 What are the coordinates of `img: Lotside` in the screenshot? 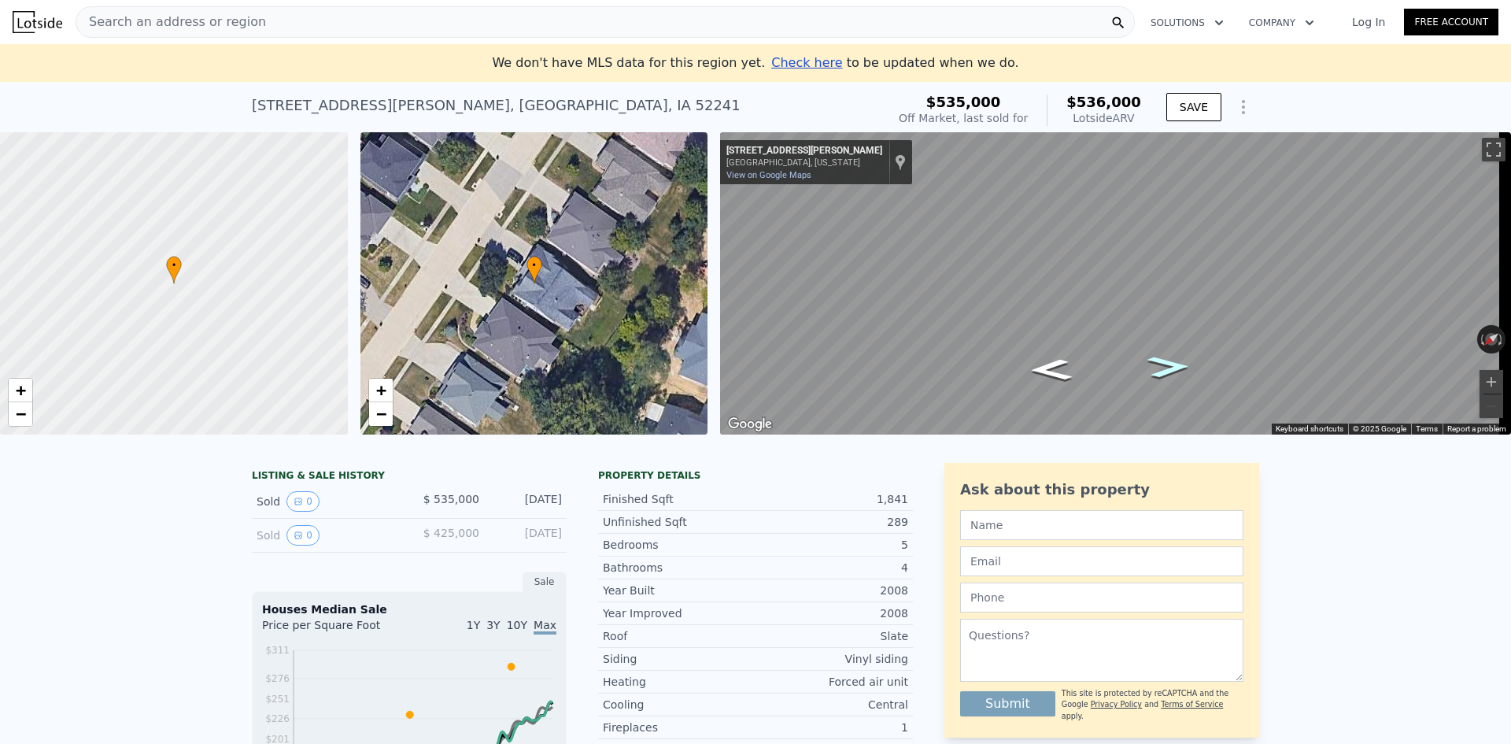 It's located at (37, 22).